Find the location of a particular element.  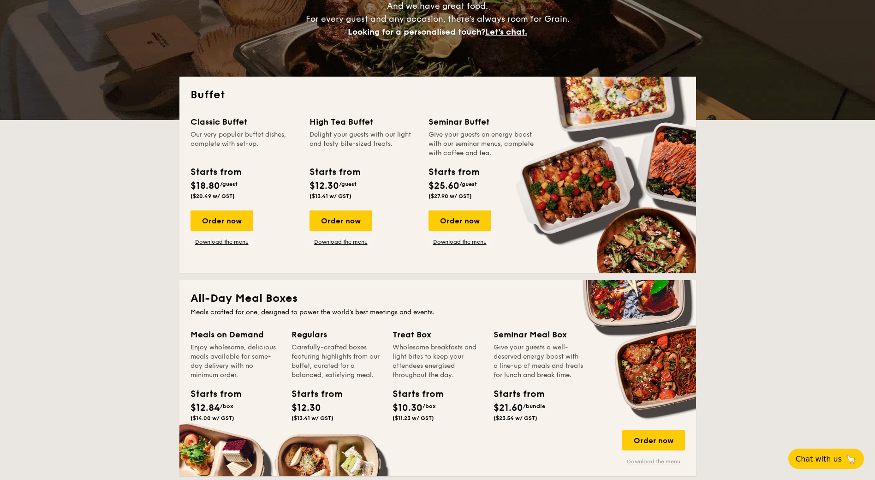

span: ($11.23 w/ GST) is located at coordinates (414, 418).